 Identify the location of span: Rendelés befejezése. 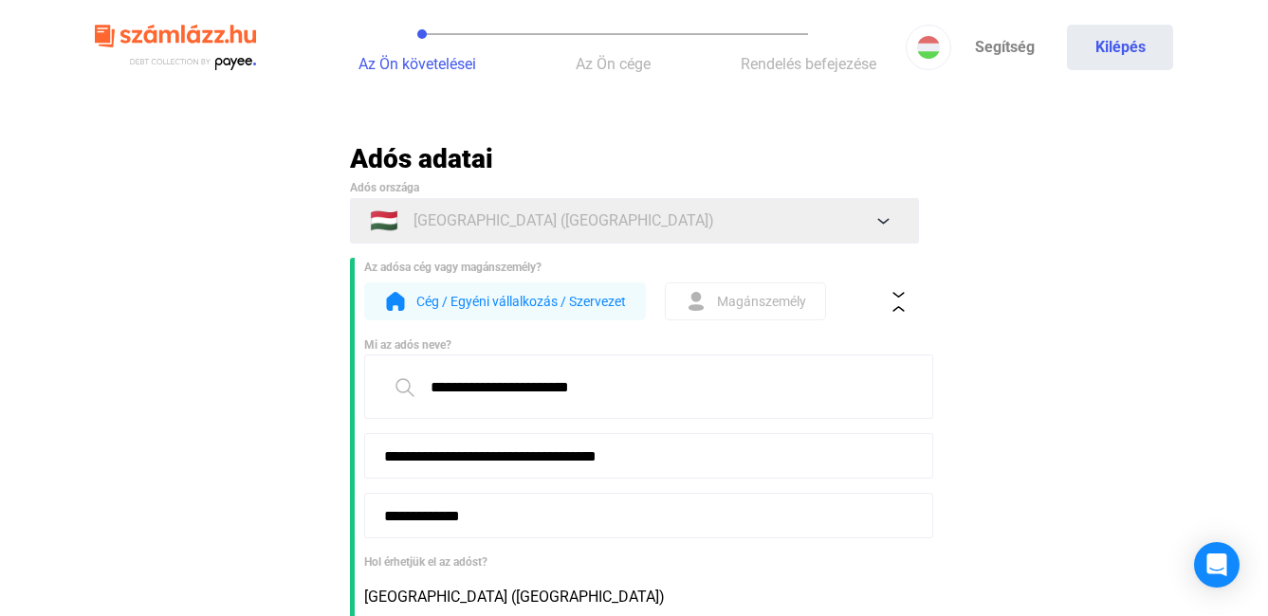
(808, 64).